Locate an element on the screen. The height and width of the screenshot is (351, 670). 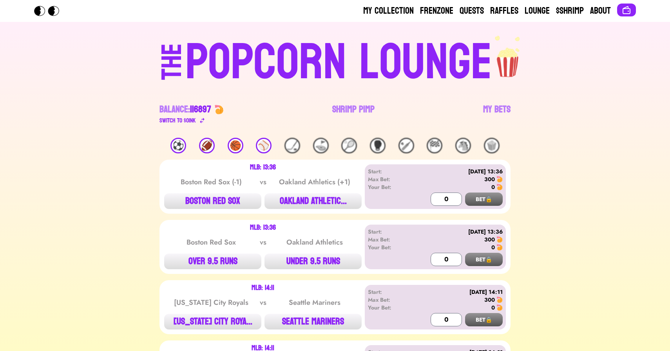
a: About is located at coordinates (600, 11).